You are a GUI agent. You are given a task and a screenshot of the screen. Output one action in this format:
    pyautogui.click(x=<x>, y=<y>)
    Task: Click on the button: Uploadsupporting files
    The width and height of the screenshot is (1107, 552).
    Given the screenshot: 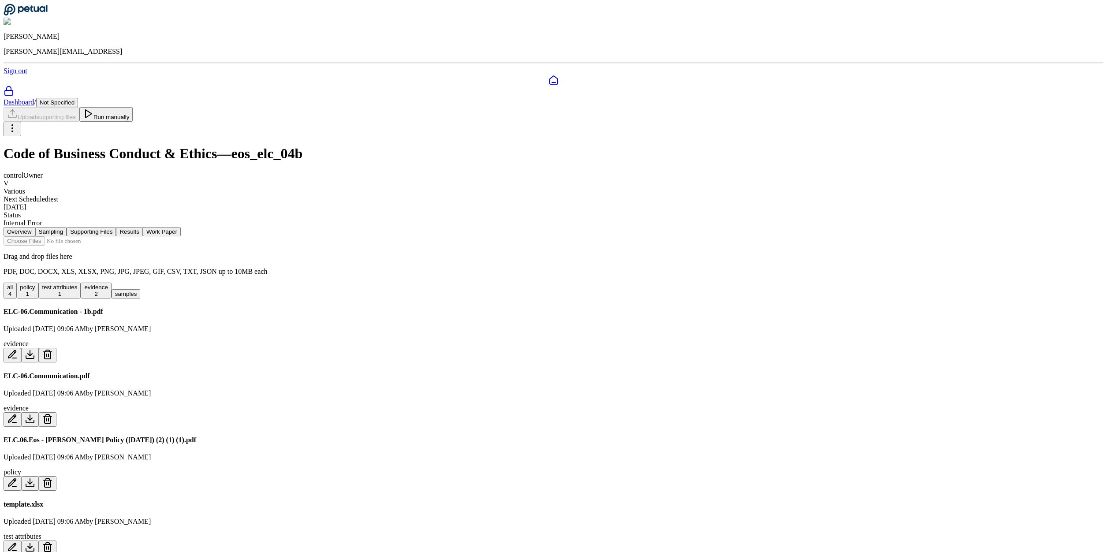 What is the action you would take?
    pyautogui.click(x=41, y=114)
    